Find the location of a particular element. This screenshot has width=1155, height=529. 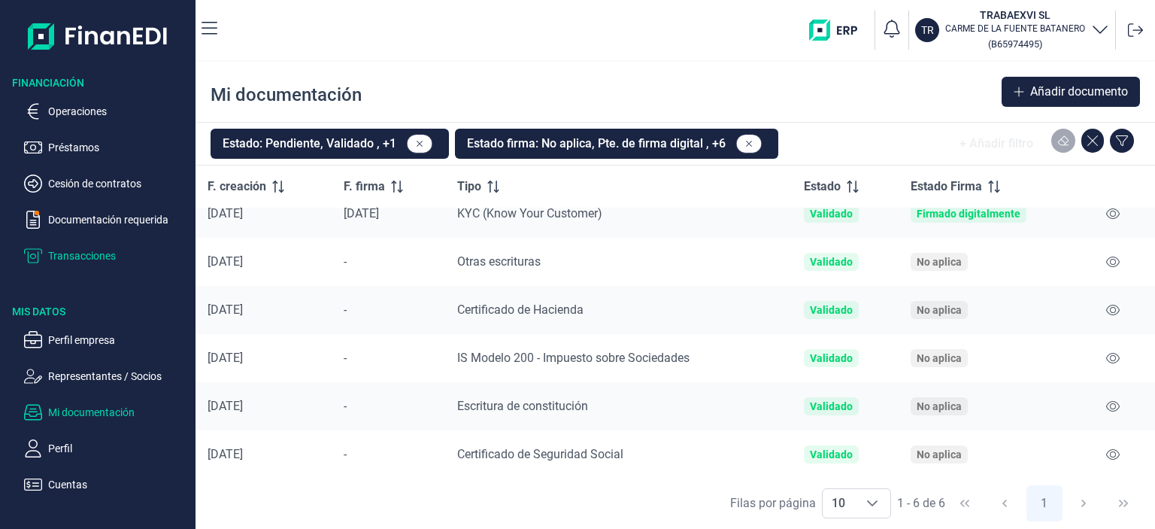

span: Otras escrituras is located at coordinates (499, 261).